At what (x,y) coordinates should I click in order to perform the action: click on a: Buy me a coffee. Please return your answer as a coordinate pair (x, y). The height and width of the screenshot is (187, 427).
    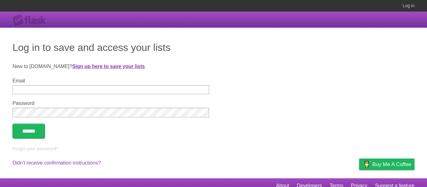
    Looking at the image, I should click on (386, 164).